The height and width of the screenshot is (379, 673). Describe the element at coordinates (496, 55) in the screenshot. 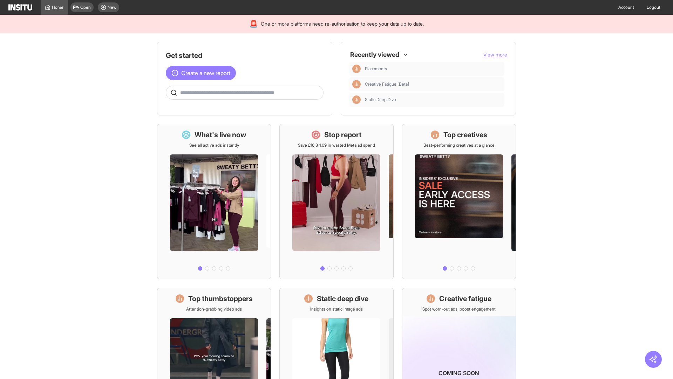

I see `button: View more` at that location.